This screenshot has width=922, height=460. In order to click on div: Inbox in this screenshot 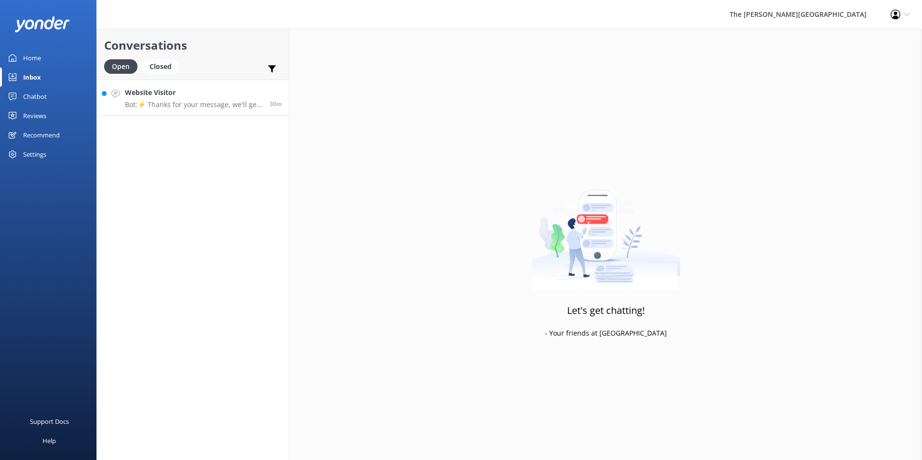, I will do `click(32, 77)`.